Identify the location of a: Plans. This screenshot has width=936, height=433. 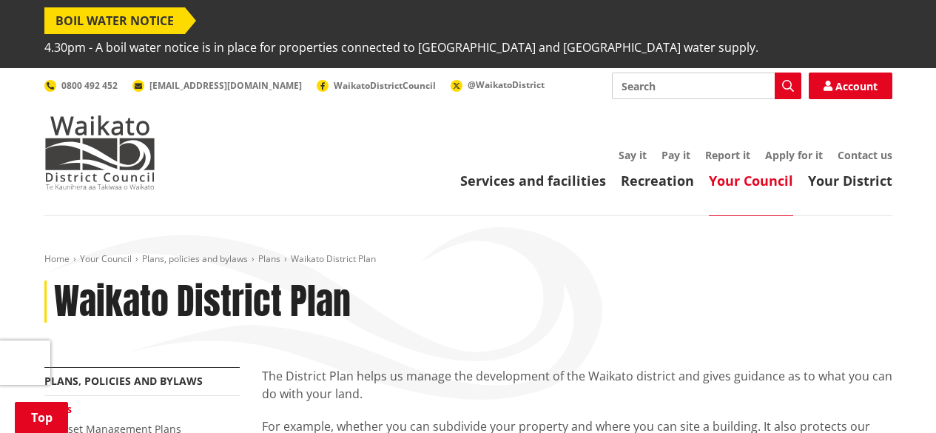
(269, 258).